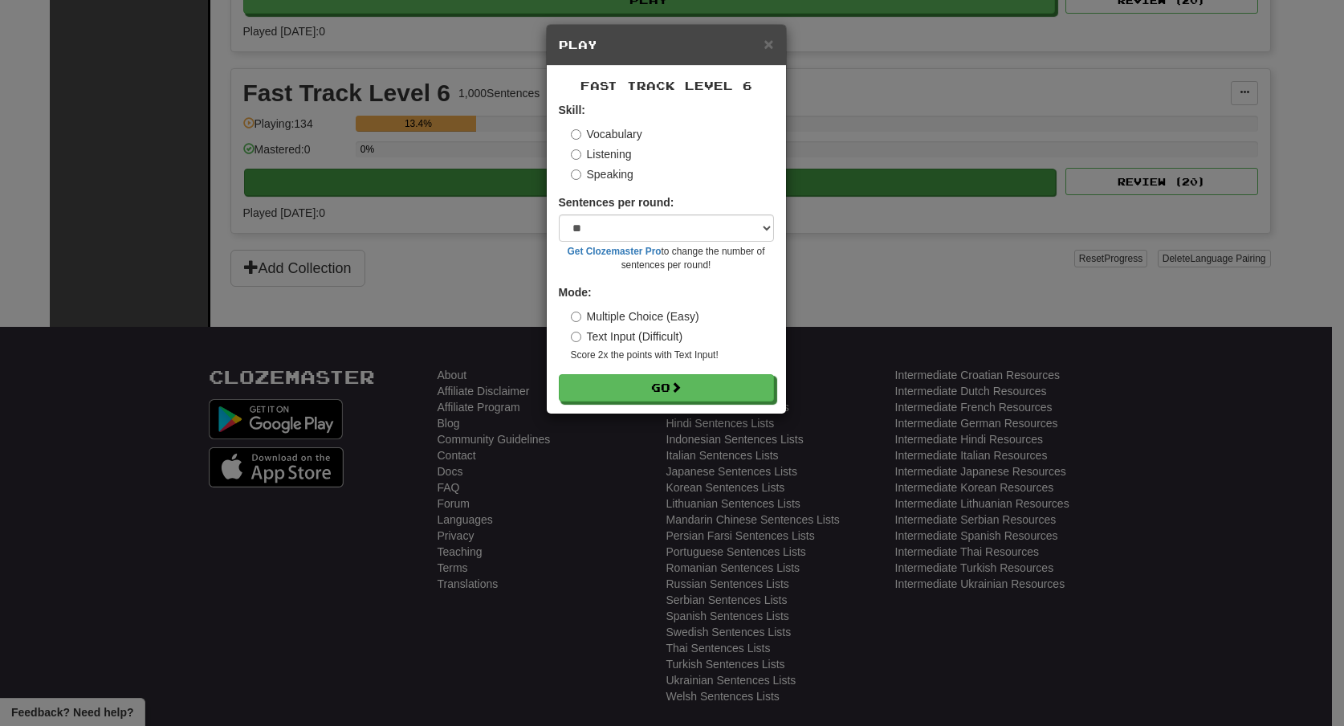 Image resolution: width=1344 pixels, height=726 pixels. I want to click on label: Listening, so click(602, 154).